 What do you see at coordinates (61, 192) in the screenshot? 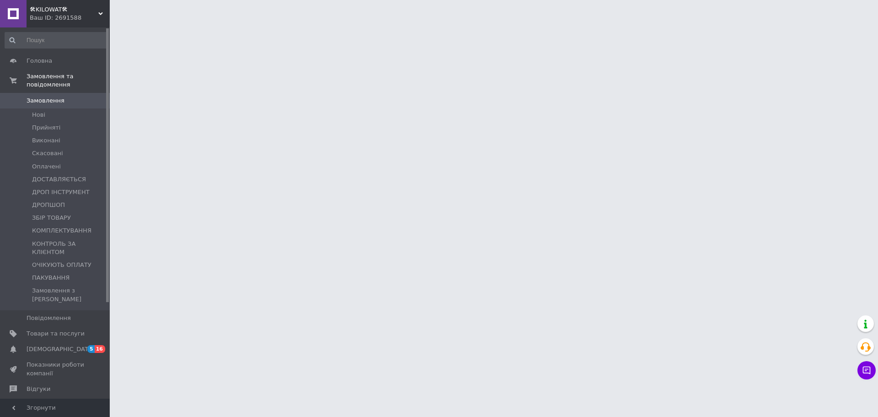
I see `span: ДРОП ІНСТРУМЕНТ` at bounding box center [61, 192].